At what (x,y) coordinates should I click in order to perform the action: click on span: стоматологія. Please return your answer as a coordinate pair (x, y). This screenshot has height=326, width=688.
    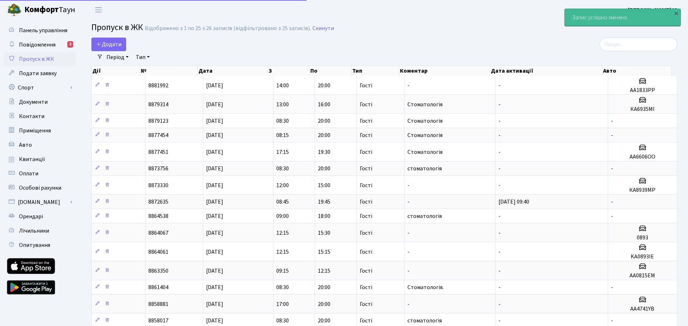
    Looking at the image, I should click on (424, 169).